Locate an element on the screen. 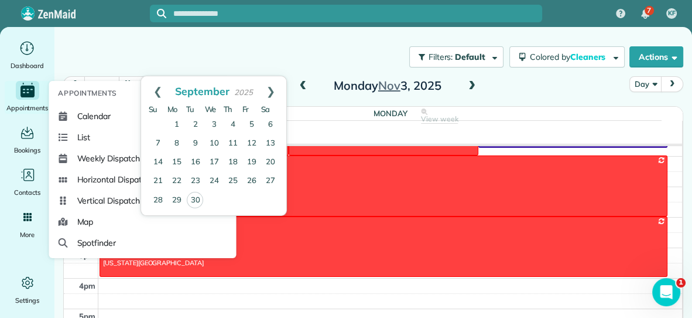 Image resolution: width=692 pixels, height=318 pixels. span: List is located at coordinates (83, 137).